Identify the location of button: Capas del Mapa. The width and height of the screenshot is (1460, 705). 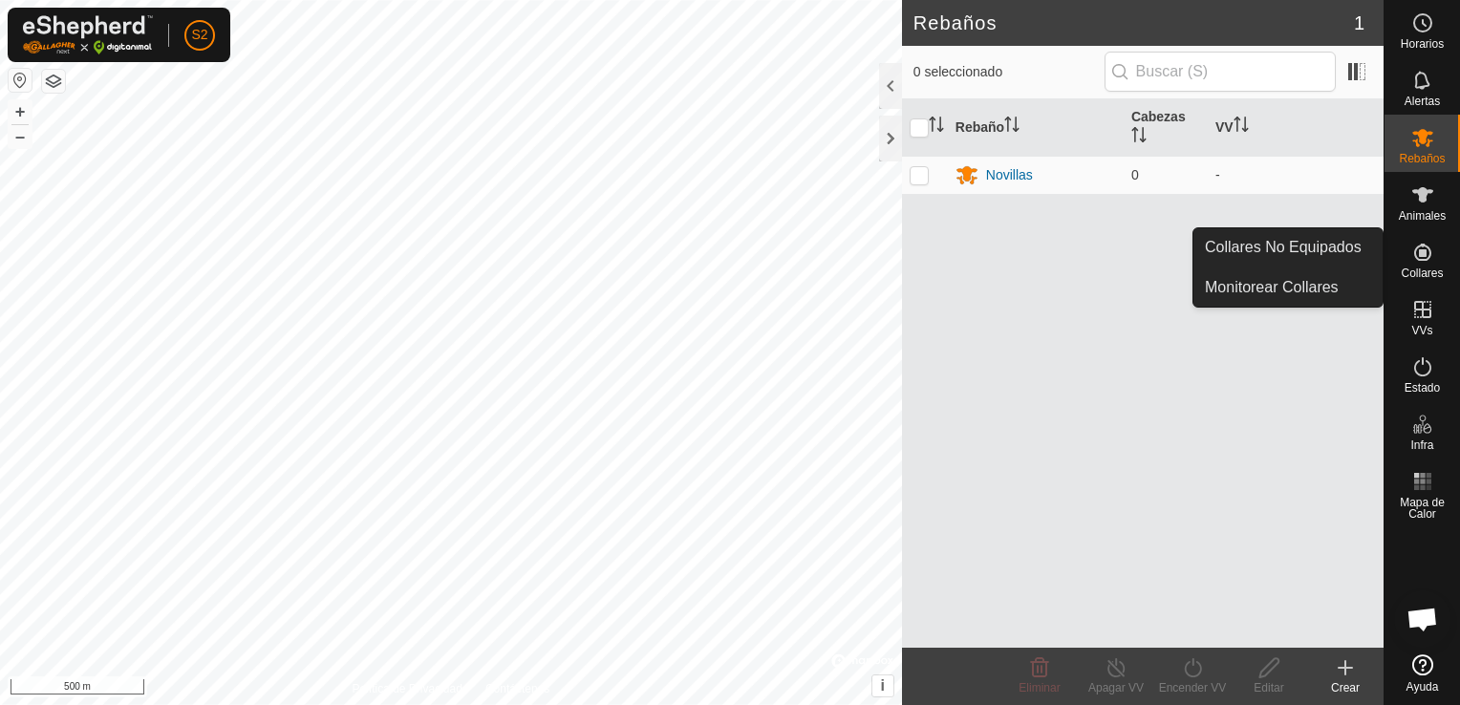
(54, 81).